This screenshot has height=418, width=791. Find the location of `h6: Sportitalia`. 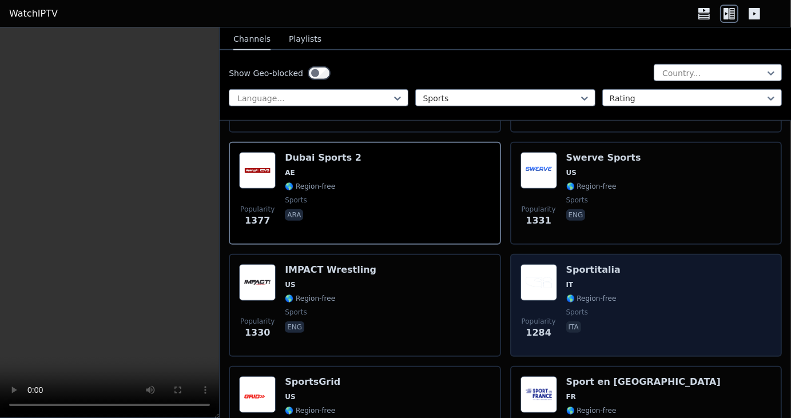

h6: Sportitalia is located at coordinates (593, 270).